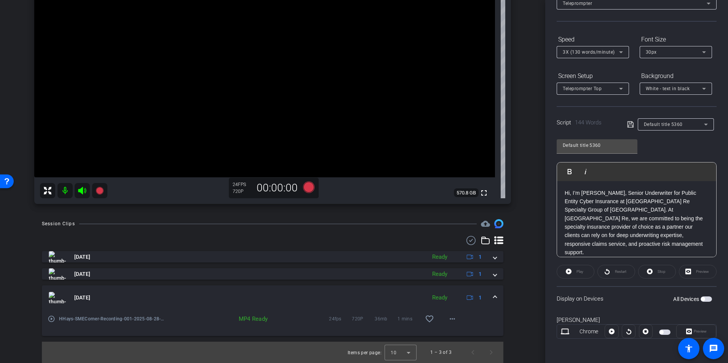 This screenshot has height=363, width=728. Describe the element at coordinates (452, 319) in the screenshot. I see `mat-icon: more_horiz` at that location.